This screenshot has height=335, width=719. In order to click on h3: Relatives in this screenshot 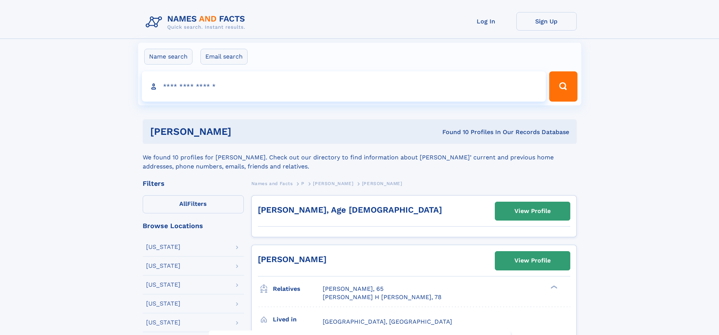, I will do `click(298, 289)`.